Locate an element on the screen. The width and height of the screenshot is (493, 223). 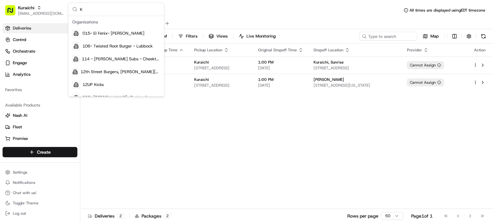
input: Search... is located at coordinates (120, 9).